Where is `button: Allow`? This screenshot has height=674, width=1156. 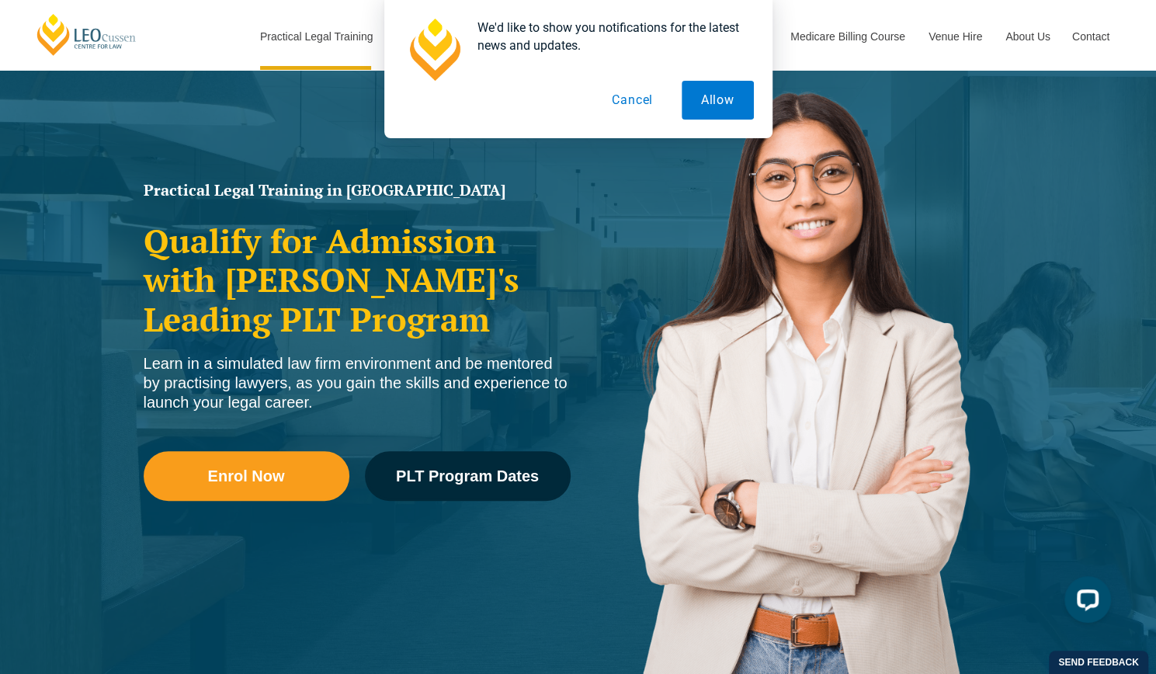
button: Allow is located at coordinates (717, 100).